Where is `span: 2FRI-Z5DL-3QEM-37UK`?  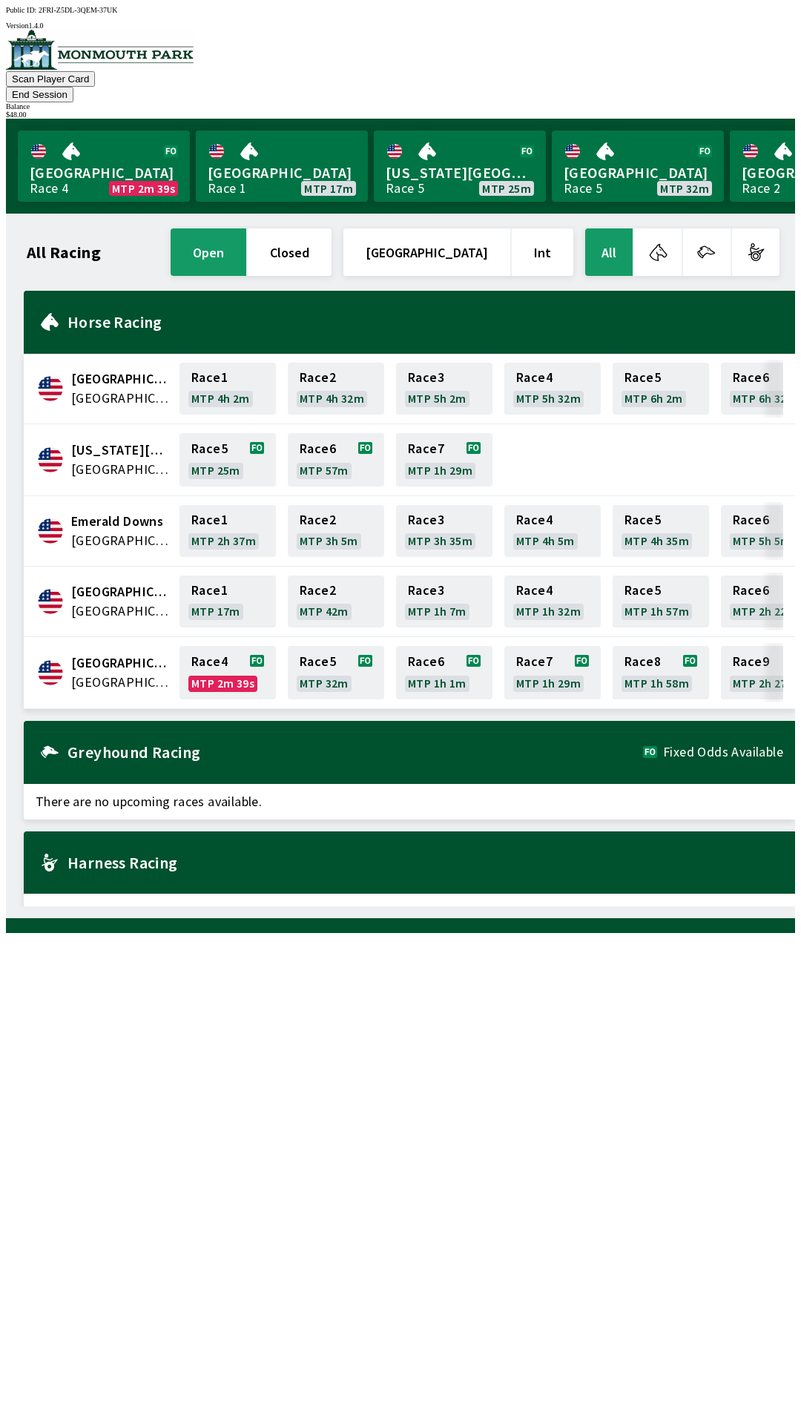 span: 2FRI-Z5DL-3QEM-37UK is located at coordinates (78, 10).